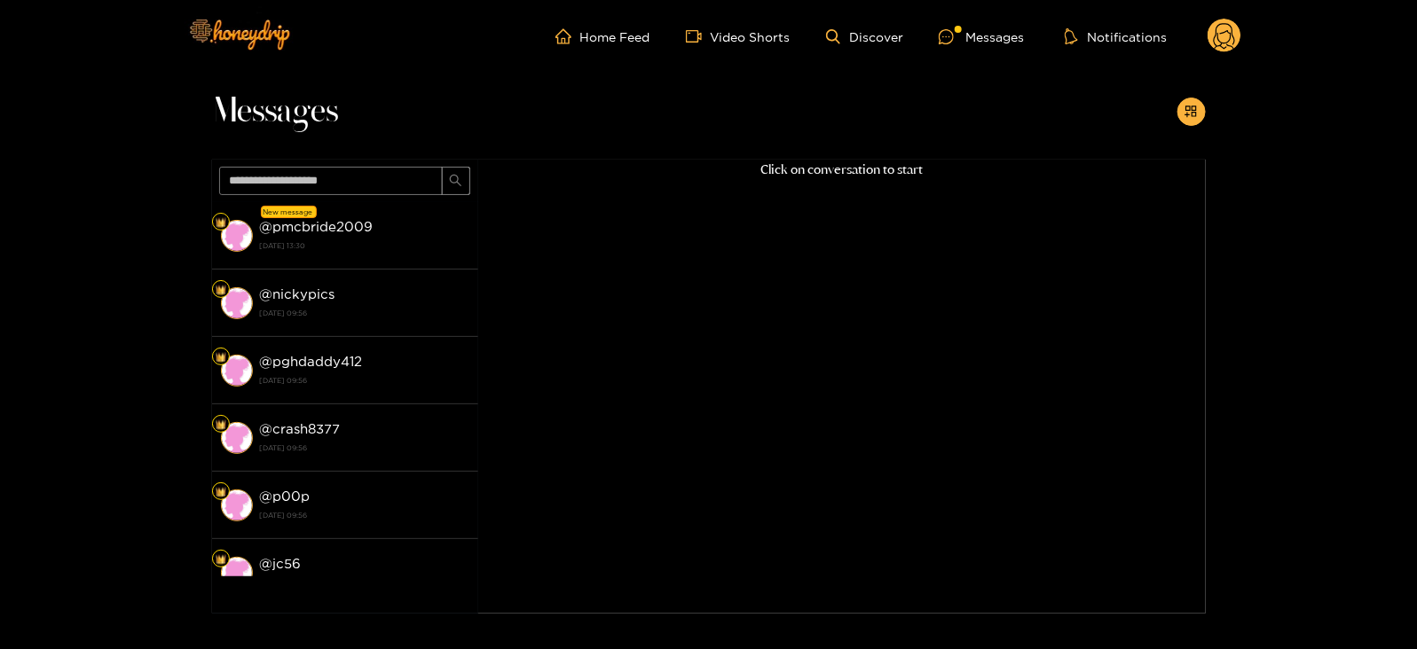 The width and height of the screenshot is (1417, 649). Describe the element at coordinates (1191, 112) in the screenshot. I see `span: appstore-add` at that location.